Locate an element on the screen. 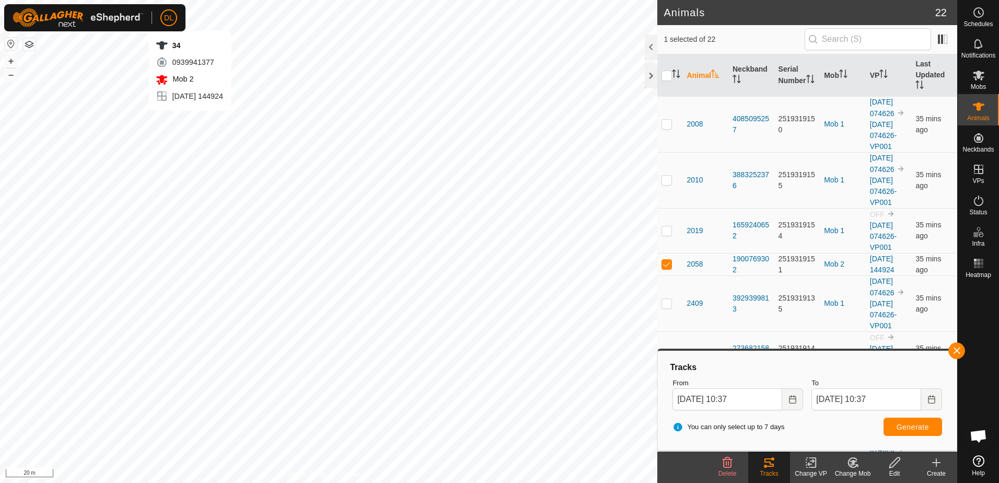  span: Schedules is located at coordinates (978, 24).